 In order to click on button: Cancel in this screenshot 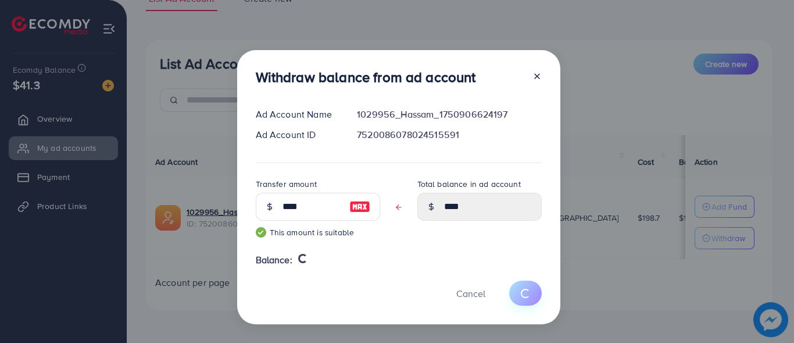, I will do `click(471, 293)`.